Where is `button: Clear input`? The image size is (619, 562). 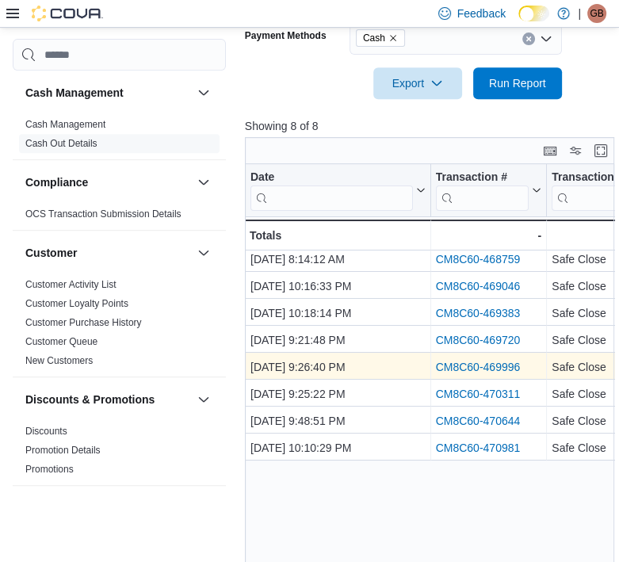 button: Clear input is located at coordinates (528, 39).